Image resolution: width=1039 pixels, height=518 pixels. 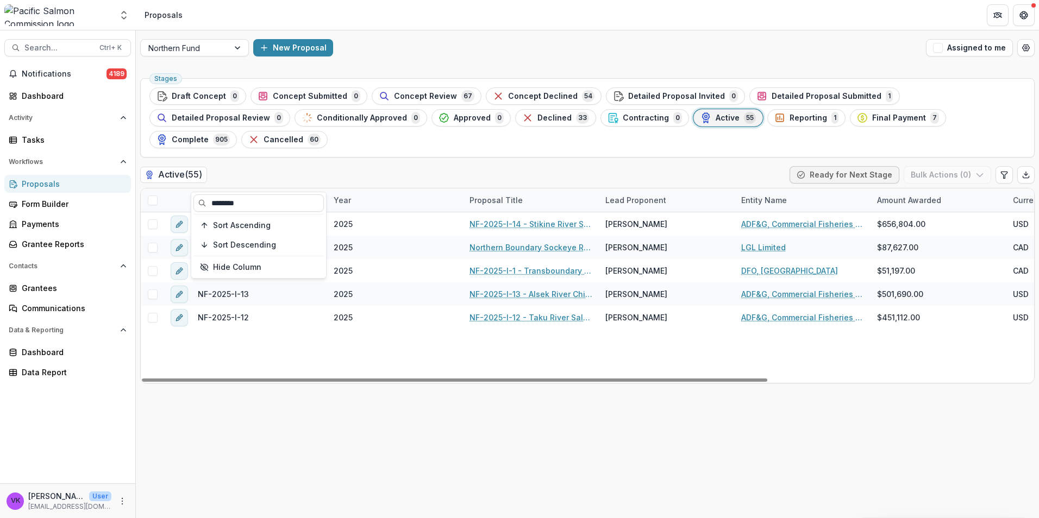 What do you see at coordinates (199, 96) in the screenshot?
I see `span: Draft Concept` at bounding box center [199, 96].